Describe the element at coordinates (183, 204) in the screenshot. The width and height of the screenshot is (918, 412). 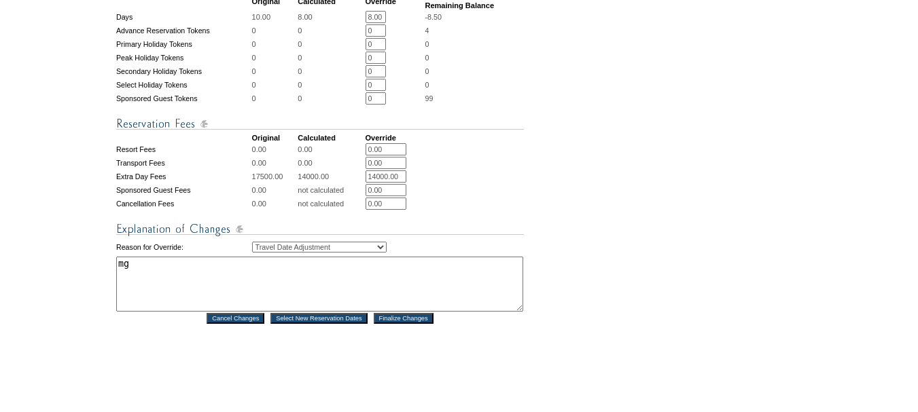
I see `td: Cancellation Fees` at that location.